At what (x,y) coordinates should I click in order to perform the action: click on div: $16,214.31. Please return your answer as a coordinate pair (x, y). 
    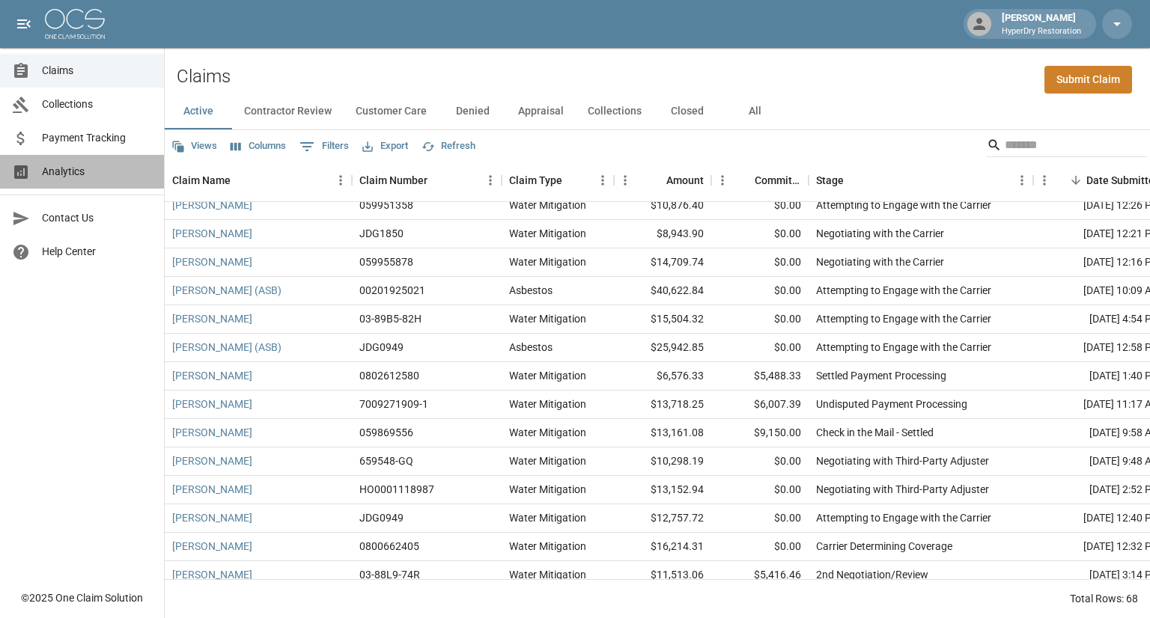
    Looking at the image, I should click on (663, 547).